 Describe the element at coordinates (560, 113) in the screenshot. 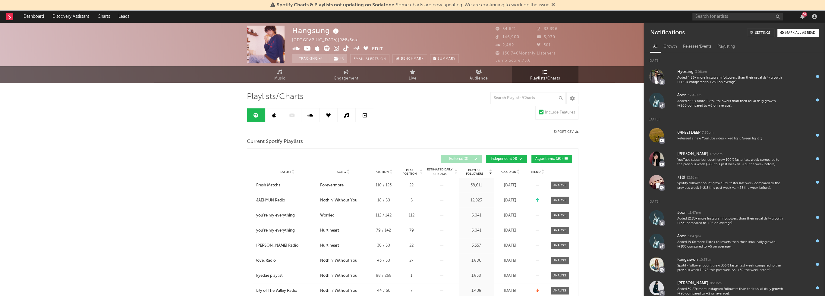

I see `div: Include Features` at that location.